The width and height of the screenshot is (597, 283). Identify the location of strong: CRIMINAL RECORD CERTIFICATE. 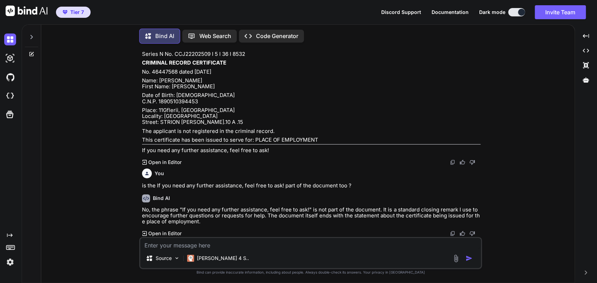
(184, 63).